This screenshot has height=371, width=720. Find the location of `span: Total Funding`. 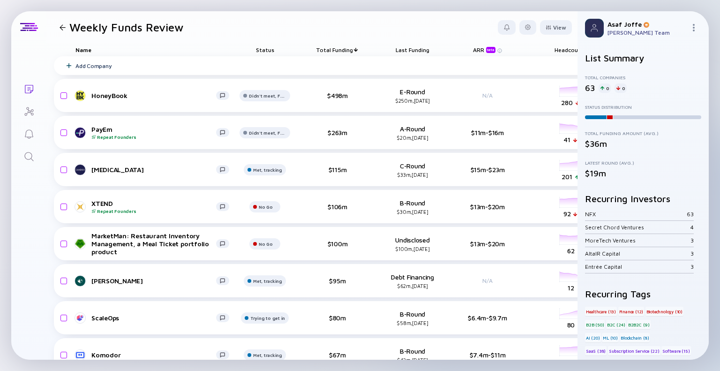

span: Total Funding is located at coordinates (334, 50).